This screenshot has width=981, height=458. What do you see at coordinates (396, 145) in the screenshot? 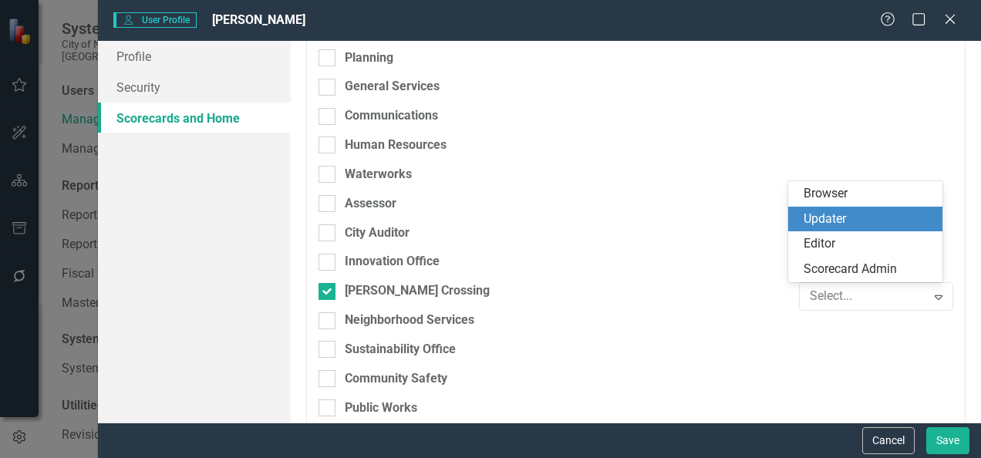
I see `div: Human Resources` at bounding box center [396, 145].